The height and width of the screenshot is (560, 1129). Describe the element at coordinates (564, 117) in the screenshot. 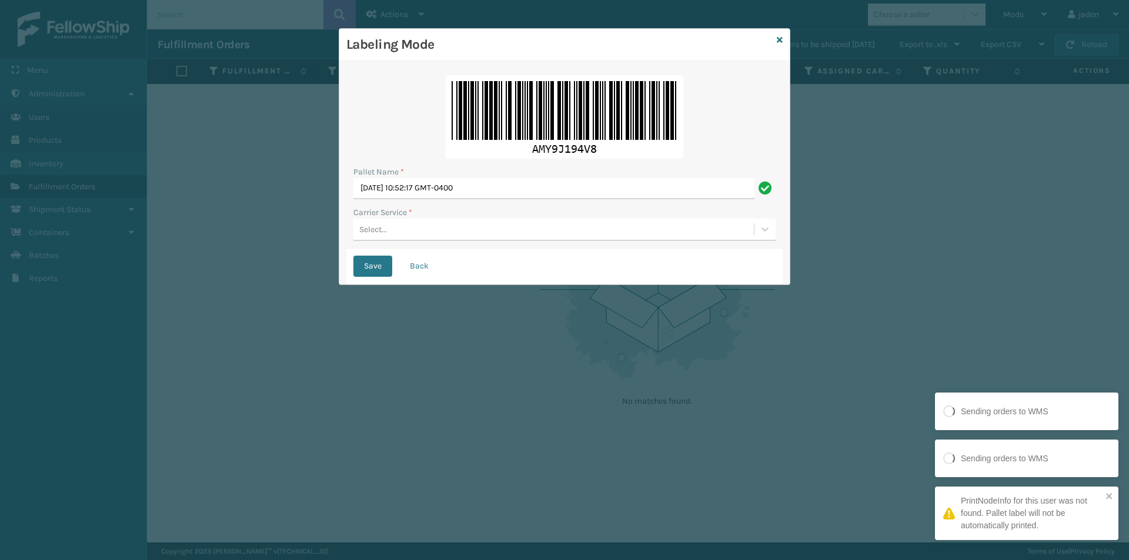

I see `img: GkUXugAAAAZJREFUAwAJxrCQSoLz6gAAAABJRU5ErkJggg==` at that location.